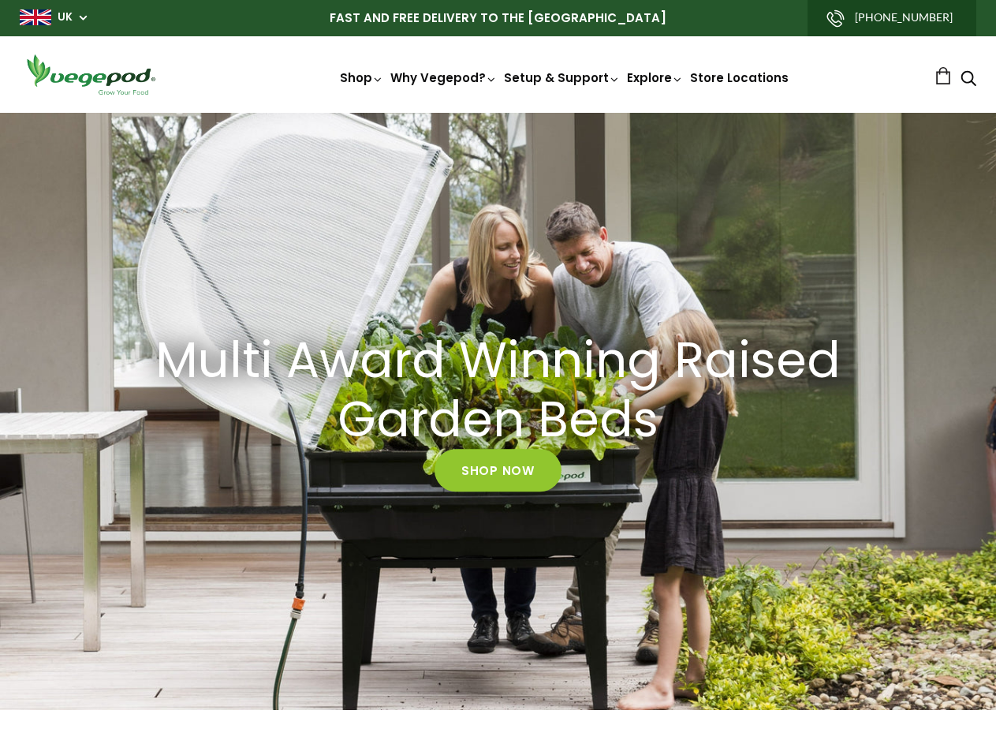 This screenshot has width=996, height=744. What do you see at coordinates (498, 390) in the screenshot?
I see `h2: Multi Award Winning Raised Garden Beds` at bounding box center [498, 390].